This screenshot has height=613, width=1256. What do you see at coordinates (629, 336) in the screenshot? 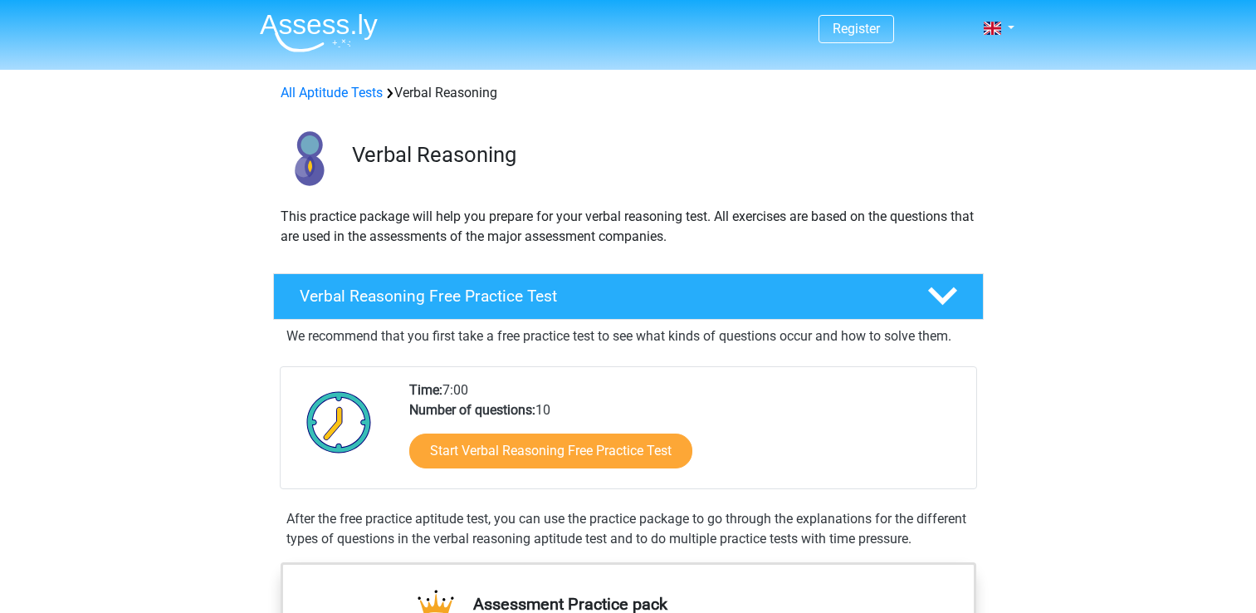
I see `p: We recommend that you first take a free practice test to see what kinds of questions occur and ho...` at bounding box center [629, 336].